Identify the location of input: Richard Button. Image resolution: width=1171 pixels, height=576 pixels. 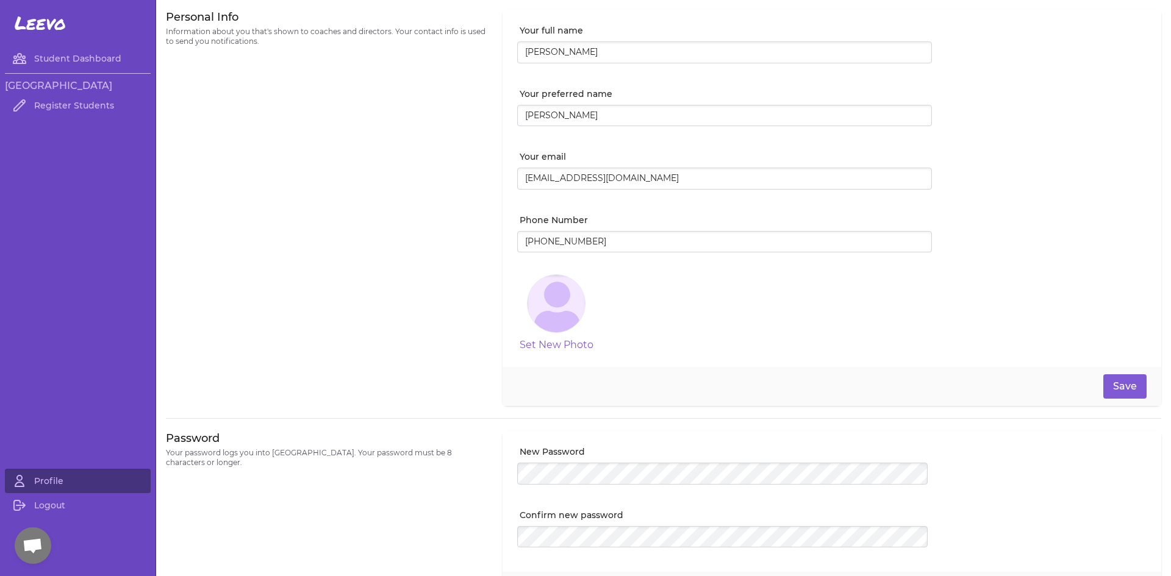
(724, 52).